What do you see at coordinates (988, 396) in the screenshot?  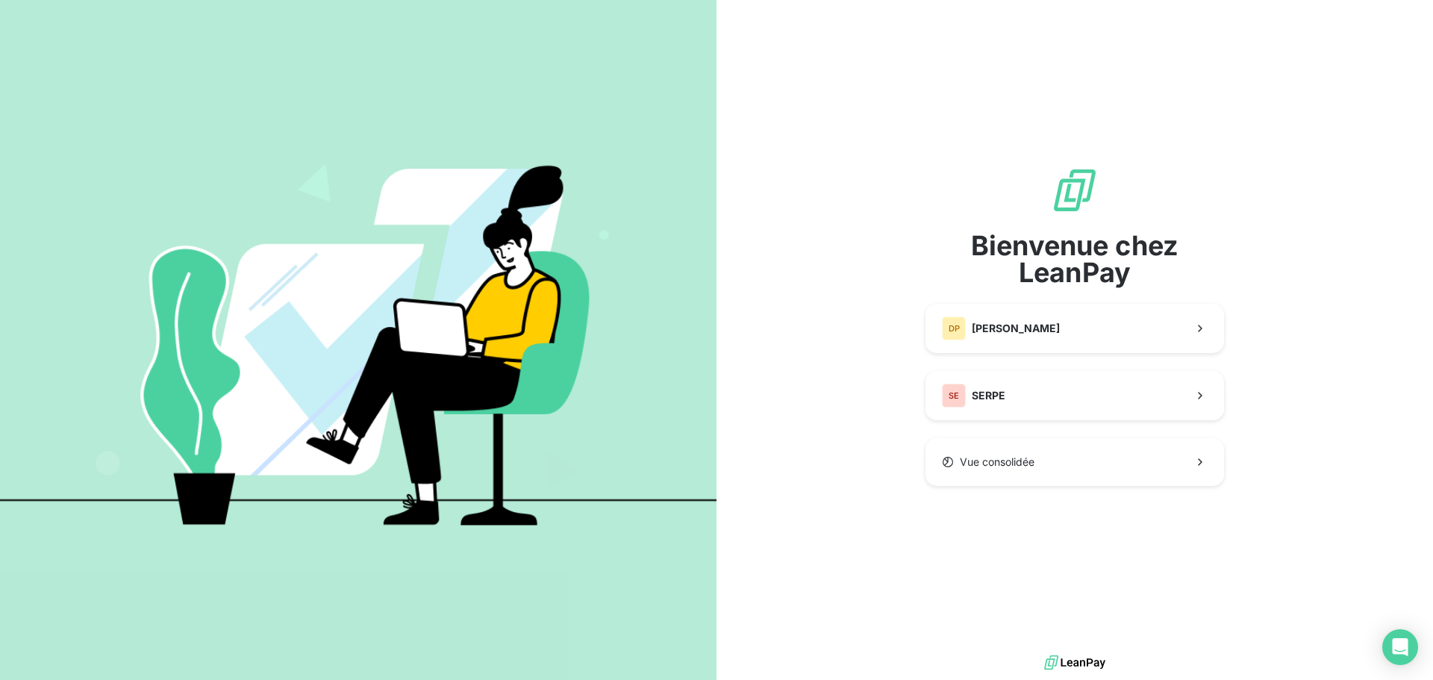 I see `span: SERPE` at bounding box center [988, 396].